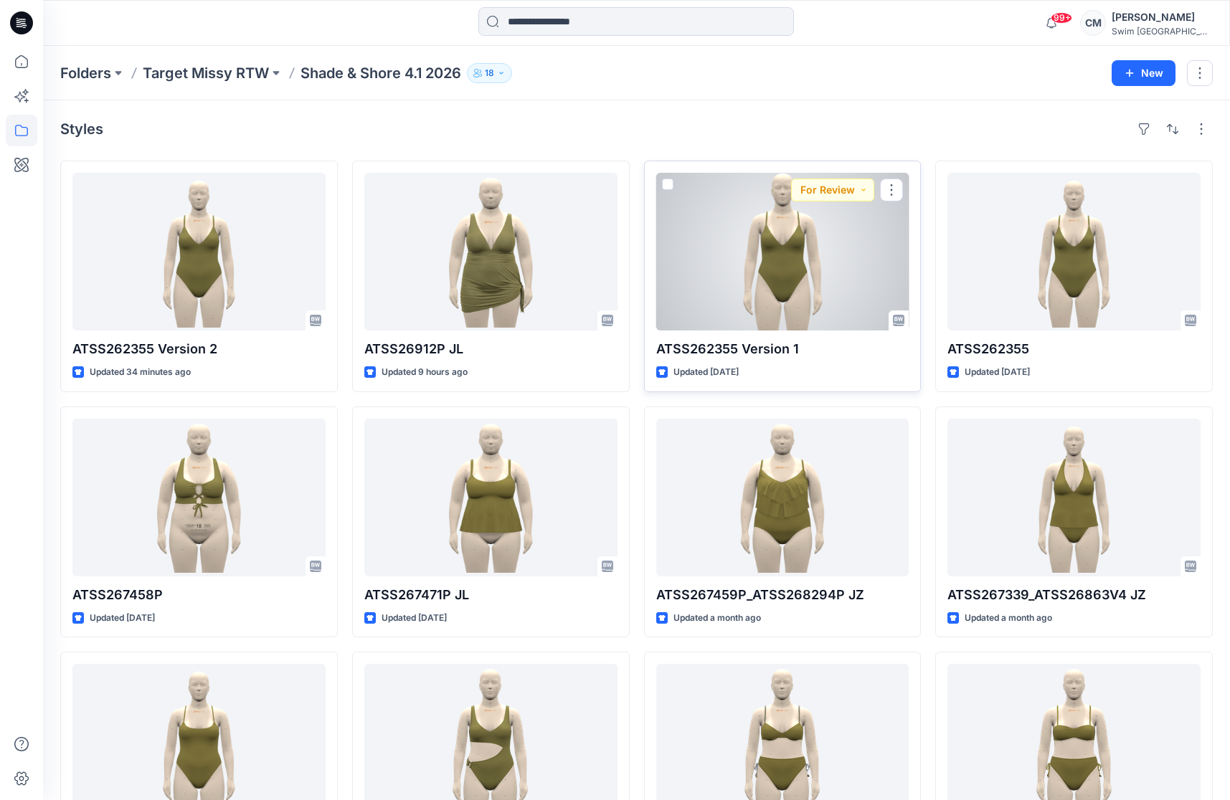 The image size is (1230, 800). Describe the element at coordinates (206, 73) in the screenshot. I see `p: Target Missy RTW` at that location.